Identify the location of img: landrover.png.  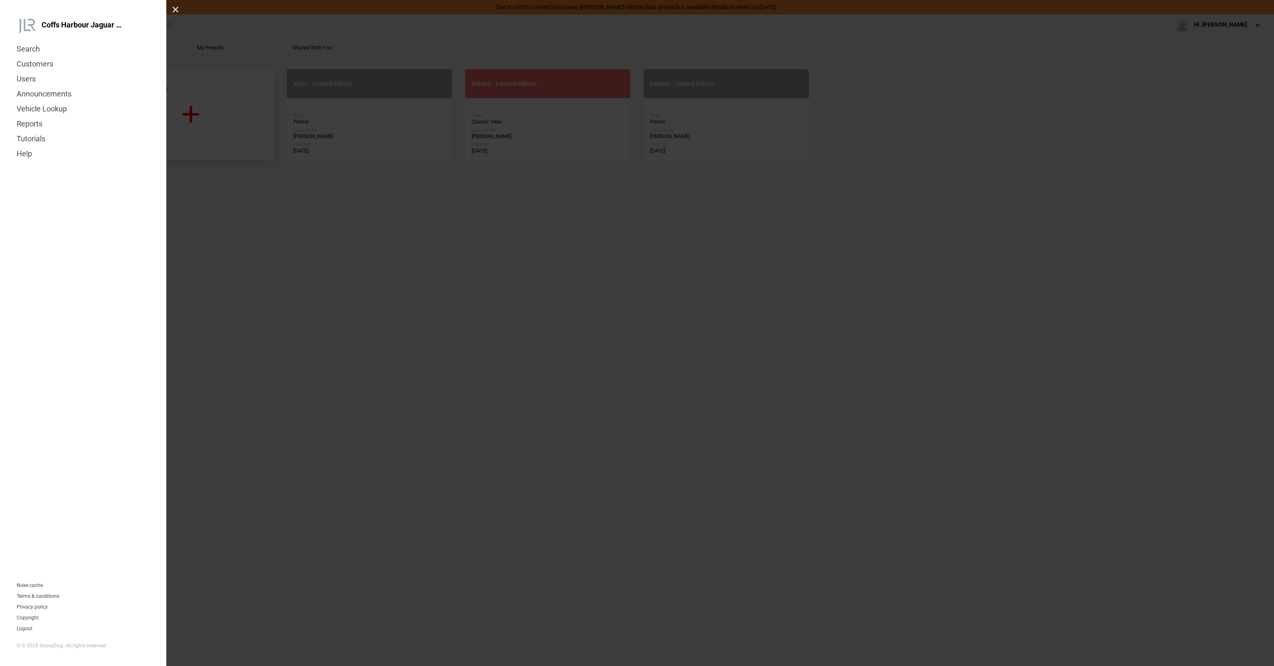
(27, 25).